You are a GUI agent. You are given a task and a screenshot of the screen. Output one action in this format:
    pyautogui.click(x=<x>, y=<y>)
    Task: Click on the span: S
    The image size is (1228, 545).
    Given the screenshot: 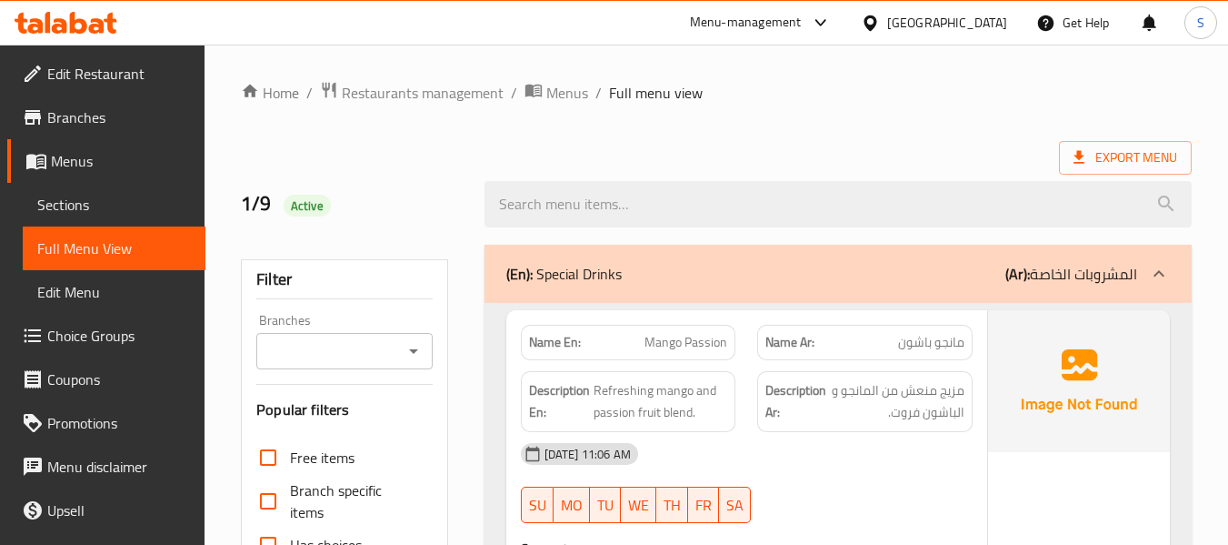 What is the action you would take?
    pyautogui.click(x=1201, y=23)
    